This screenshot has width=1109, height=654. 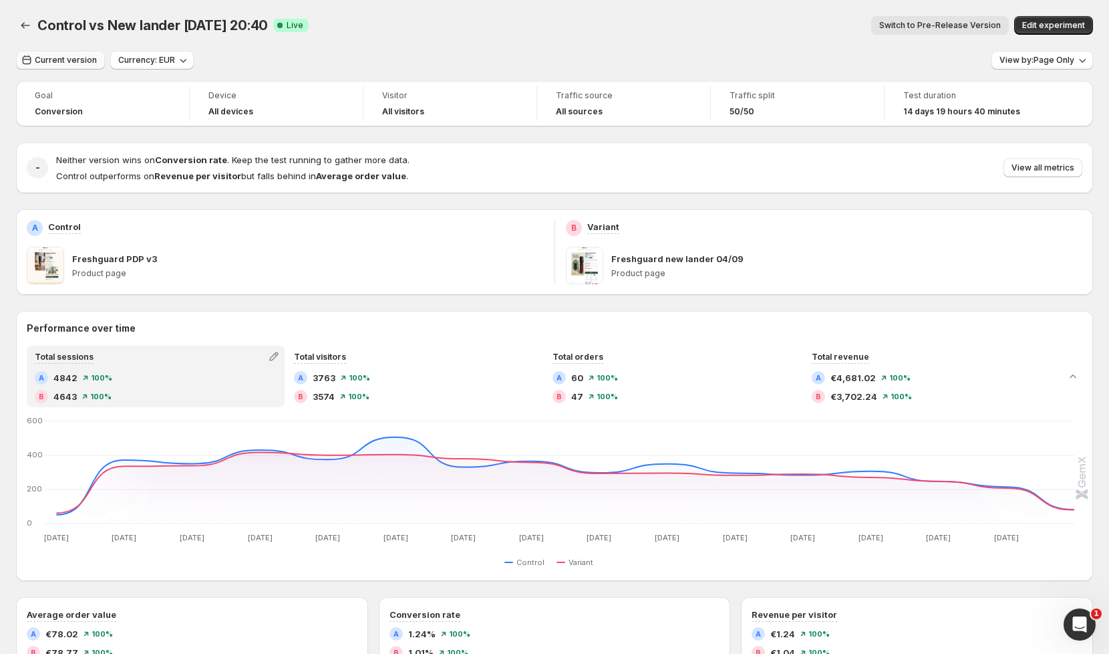 I want to click on a: VisitorAll visitors, so click(x=450, y=104).